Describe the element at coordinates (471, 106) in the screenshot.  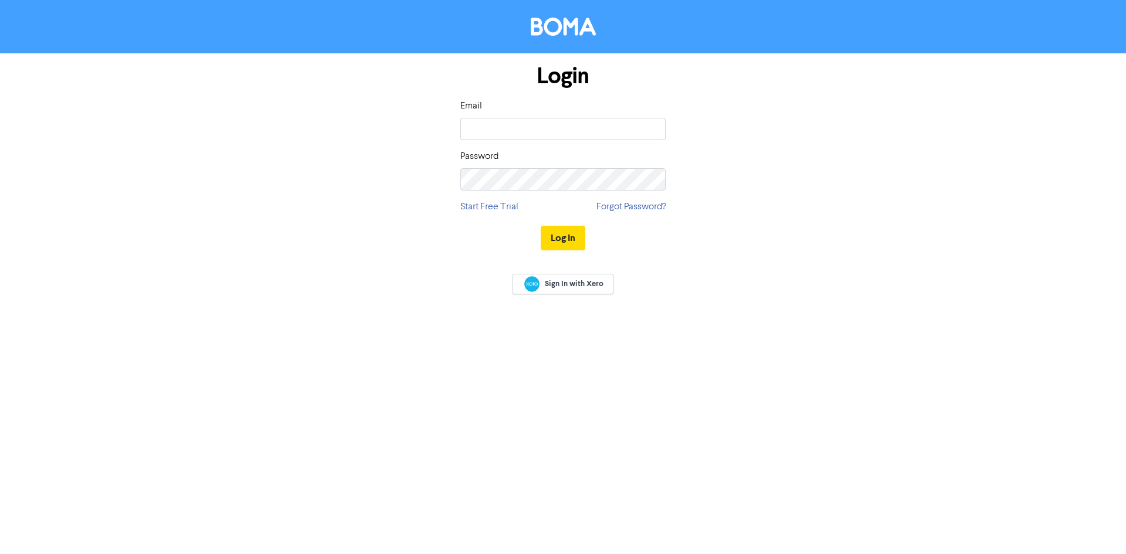
I see `label: Email` at that location.